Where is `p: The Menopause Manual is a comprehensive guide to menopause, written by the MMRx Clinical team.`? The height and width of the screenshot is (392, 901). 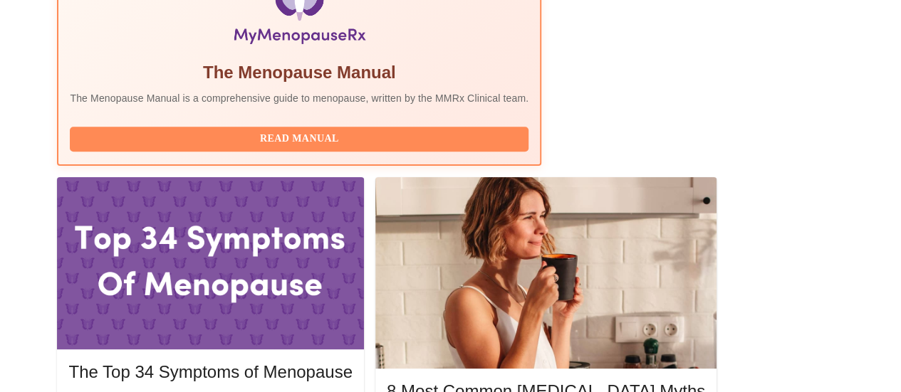 p: The Menopause Manual is a comprehensive guide to menopause, written by the MMRx Clinical team. is located at coordinates (299, 98).